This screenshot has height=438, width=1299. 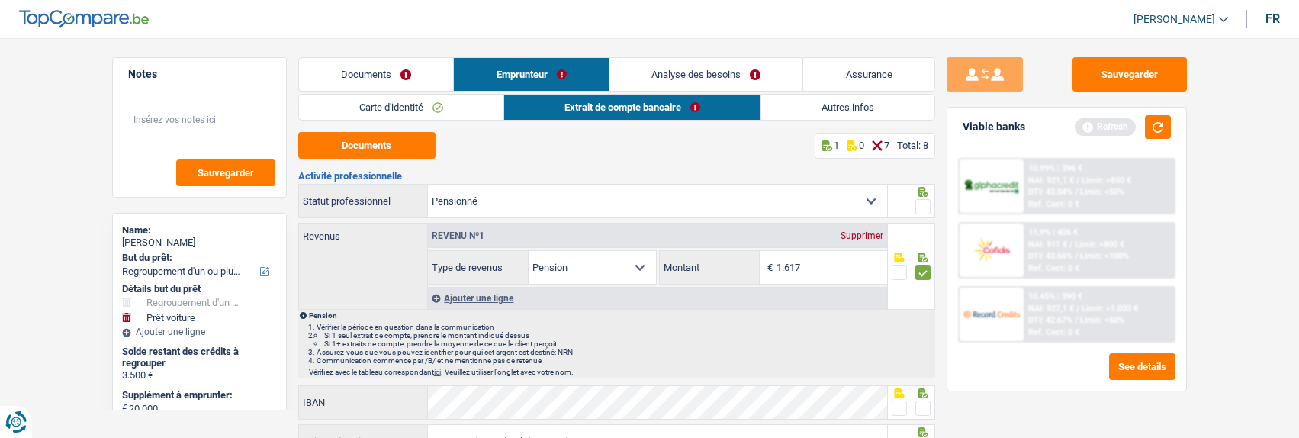 I want to click on li: Si 1+ extraits de compte, prendre la moyenne de ce que le client perçoit, so click(x=629, y=343).